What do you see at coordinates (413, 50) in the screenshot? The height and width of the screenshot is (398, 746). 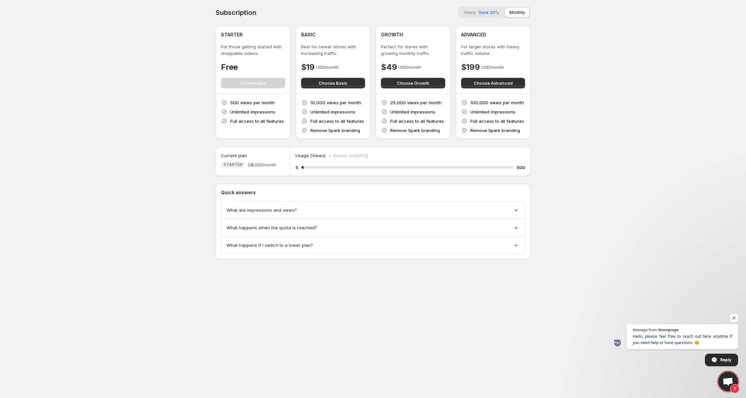 I see `p: Perfect for stores with growing monthly traffic.` at bounding box center [413, 50].